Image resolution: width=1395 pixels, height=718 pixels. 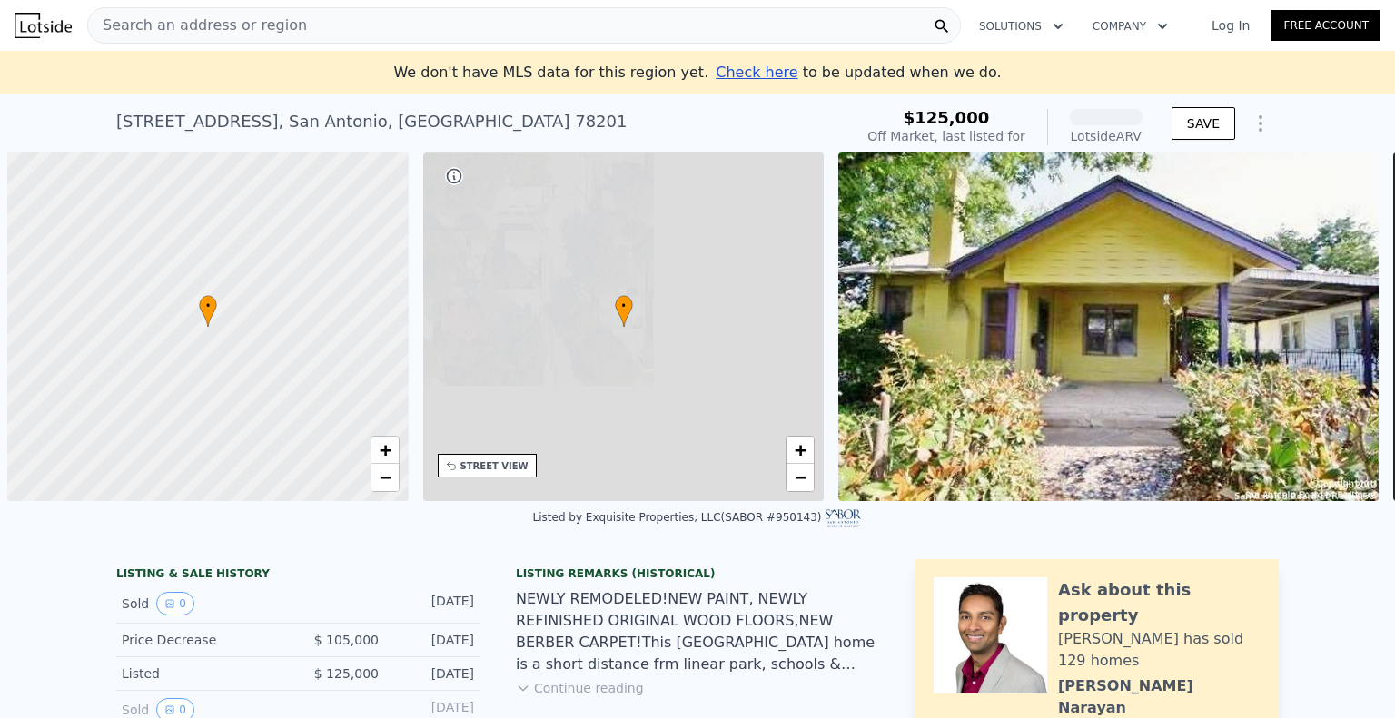 What do you see at coordinates (175, 604) in the screenshot?
I see `button: View historical data` at bounding box center [175, 604].